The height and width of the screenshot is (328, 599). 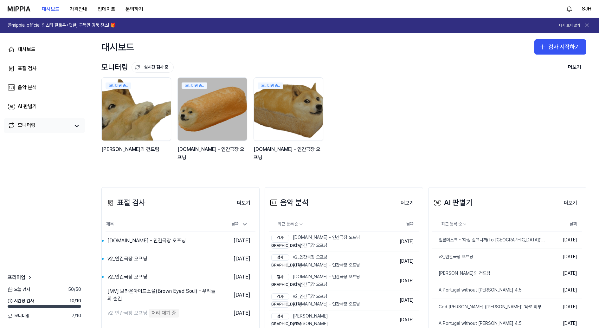 I want to click on span: 모니터링, so click(x=18, y=316).